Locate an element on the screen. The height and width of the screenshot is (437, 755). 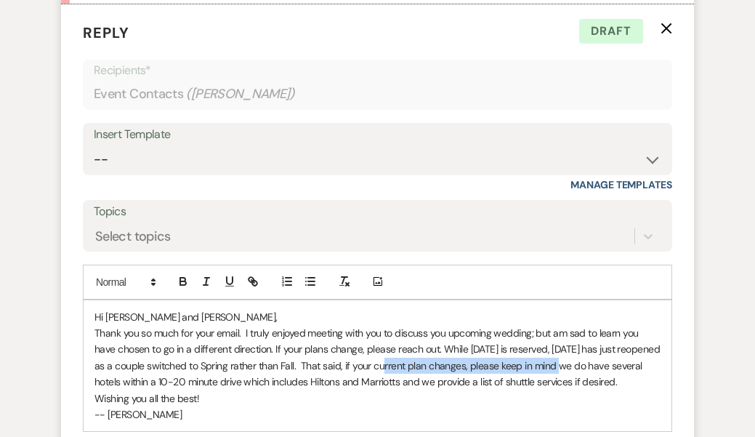
div: Insert Template is located at coordinates (377, 134).